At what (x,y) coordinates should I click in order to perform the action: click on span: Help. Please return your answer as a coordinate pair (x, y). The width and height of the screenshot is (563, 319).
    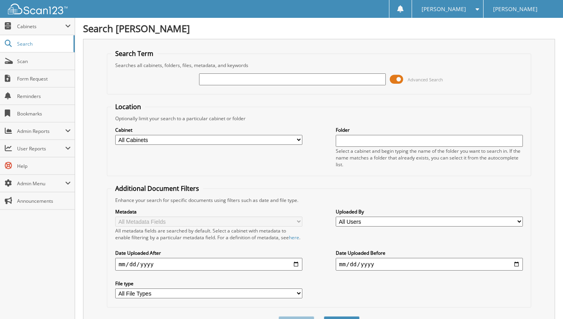
    Looking at the image, I should click on (44, 166).